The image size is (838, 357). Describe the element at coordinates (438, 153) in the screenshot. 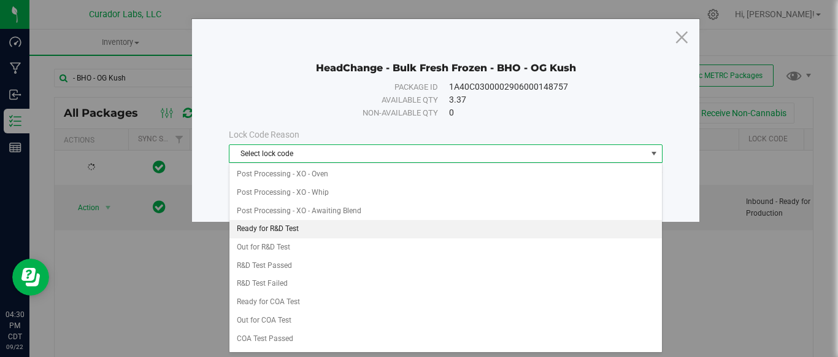

I see `span: Select lock code` at that location.